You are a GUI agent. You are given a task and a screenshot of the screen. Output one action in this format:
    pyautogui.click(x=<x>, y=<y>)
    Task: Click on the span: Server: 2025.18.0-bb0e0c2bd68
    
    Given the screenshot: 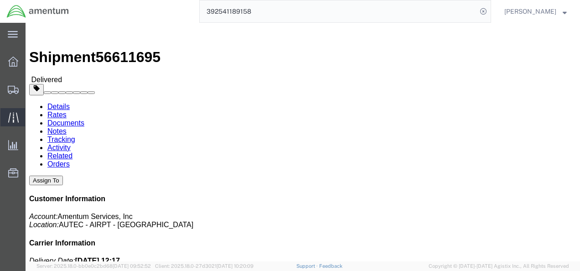 What is the action you would take?
    pyautogui.click(x=93, y=266)
    